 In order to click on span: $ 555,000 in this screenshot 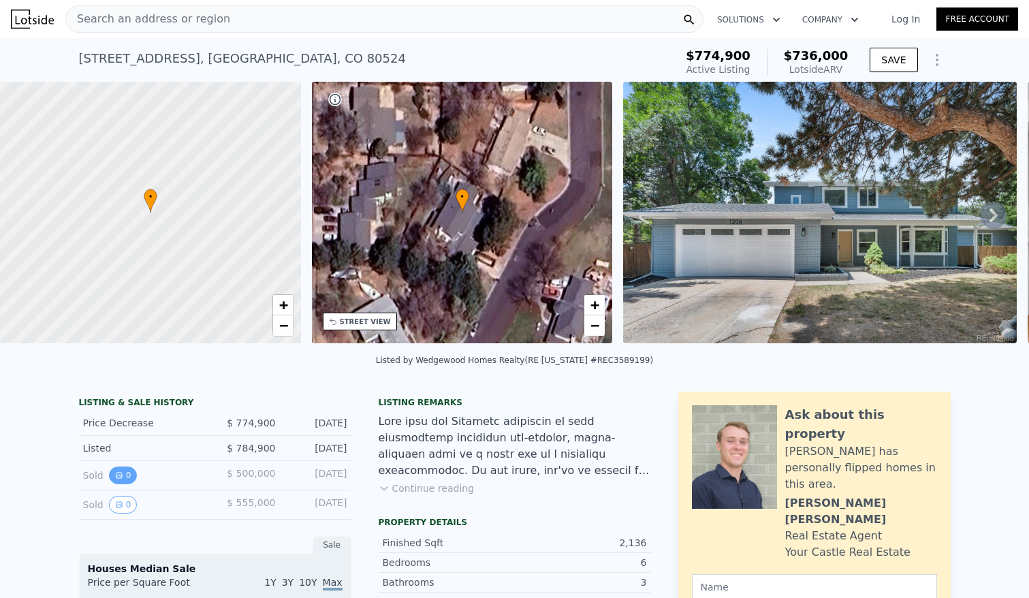, I will do `click(251, 503)`.